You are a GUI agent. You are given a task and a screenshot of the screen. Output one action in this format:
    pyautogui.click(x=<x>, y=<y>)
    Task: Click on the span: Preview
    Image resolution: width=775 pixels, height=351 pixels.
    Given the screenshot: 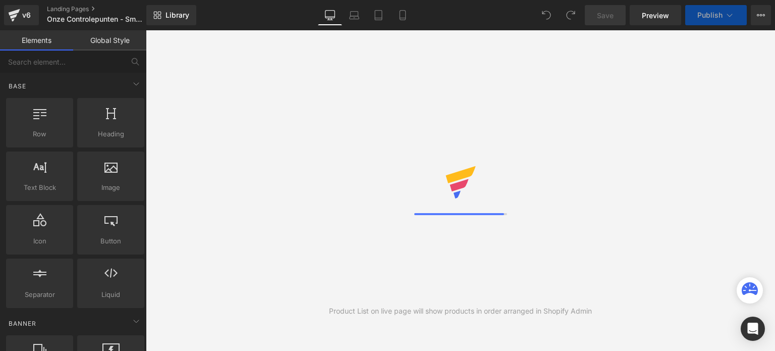 What is the action you would take?
    pyautogui.click(x=656, y=15)
    